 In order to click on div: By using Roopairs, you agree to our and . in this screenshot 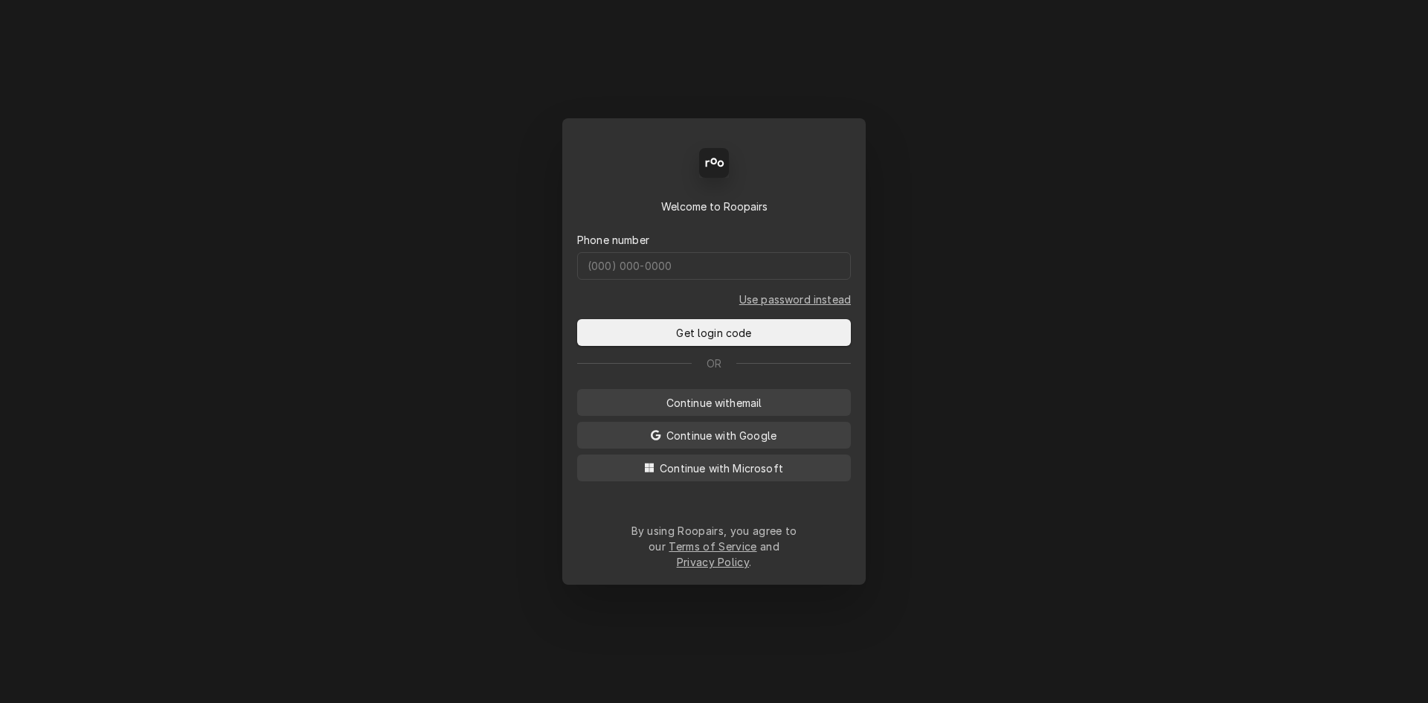, I will do `click(714, 546)`.